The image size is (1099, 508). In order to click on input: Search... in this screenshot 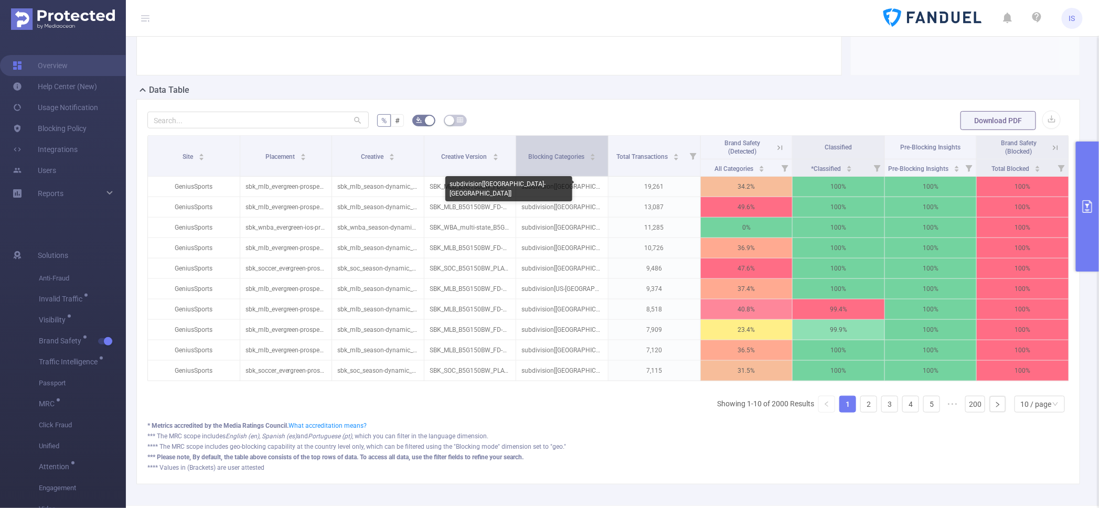, I will do `click(258, 120)`.